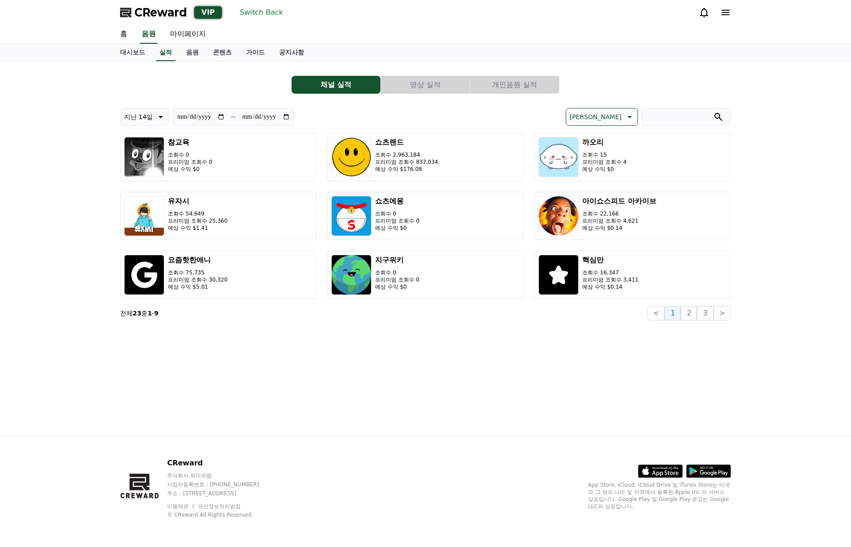 This screenshot has width=851, height=547. Describe the element at coordinates (190, 142) in the screenshot. I see `h3: 참교육` at that location.